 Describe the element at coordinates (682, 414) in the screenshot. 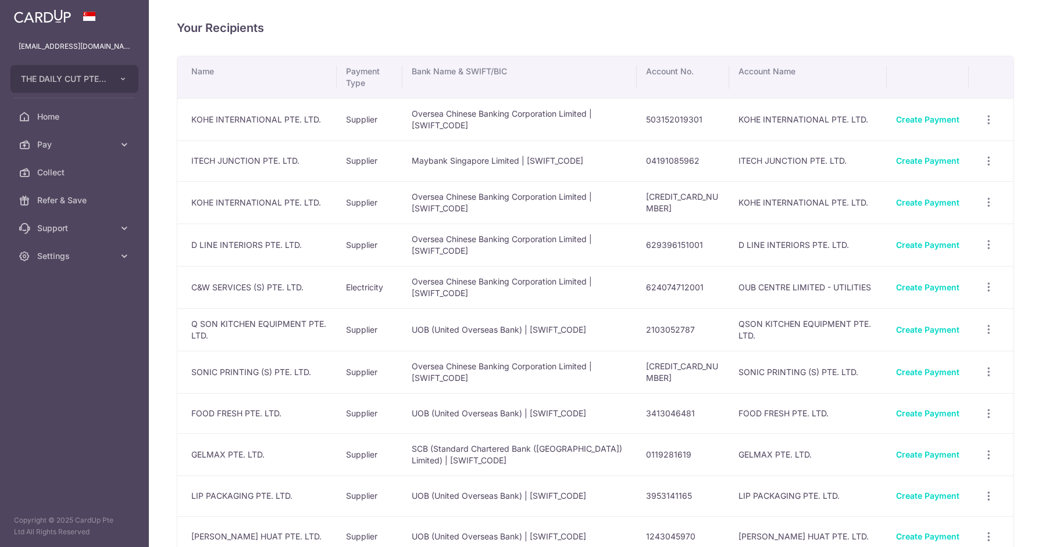

I see `td: 3413046481` at that location.